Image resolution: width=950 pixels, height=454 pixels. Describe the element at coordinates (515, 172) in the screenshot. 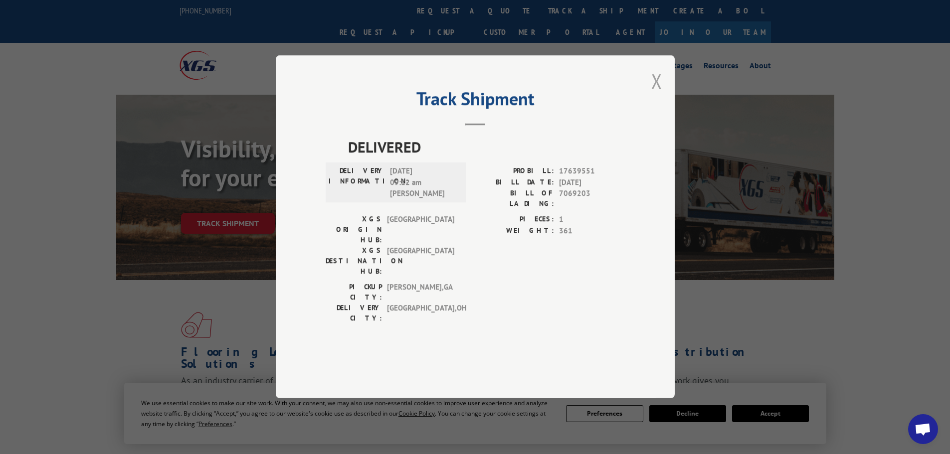

I see `label: PROBILL:` at that location.